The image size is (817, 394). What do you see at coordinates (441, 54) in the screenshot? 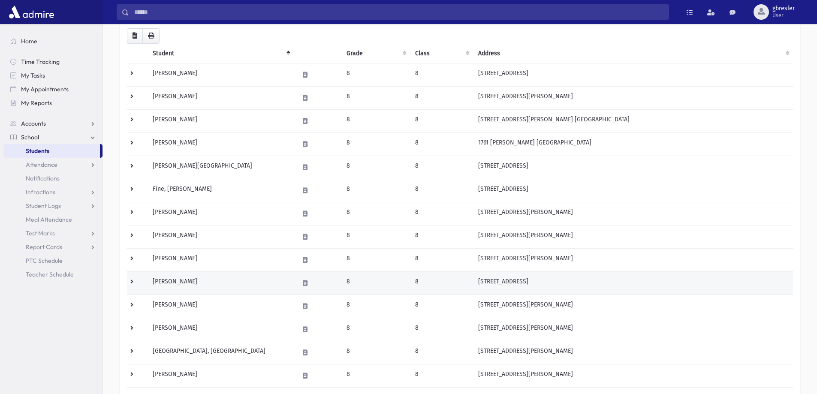
I see `th: Class: activate to sort column ascending` at bounding box center [441, 54].